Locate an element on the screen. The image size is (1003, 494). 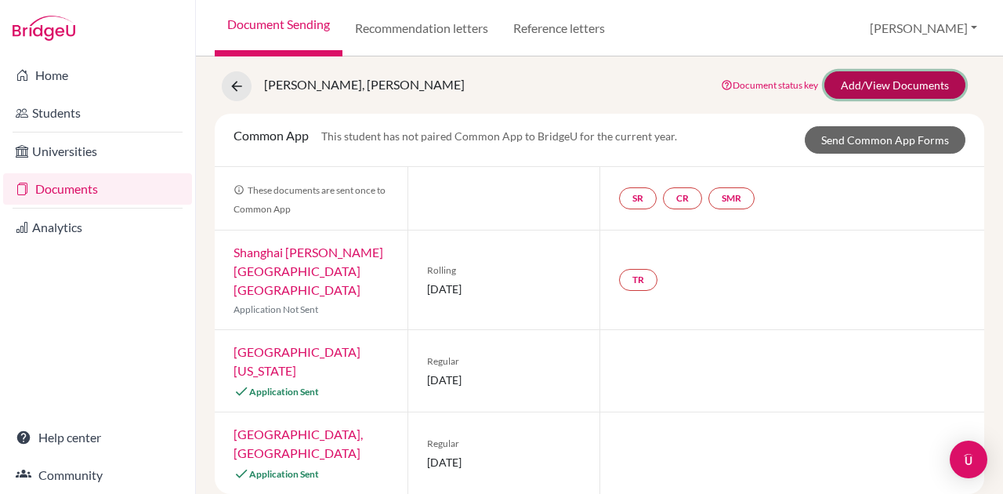
a: TR is located at coordinates (638, 280).